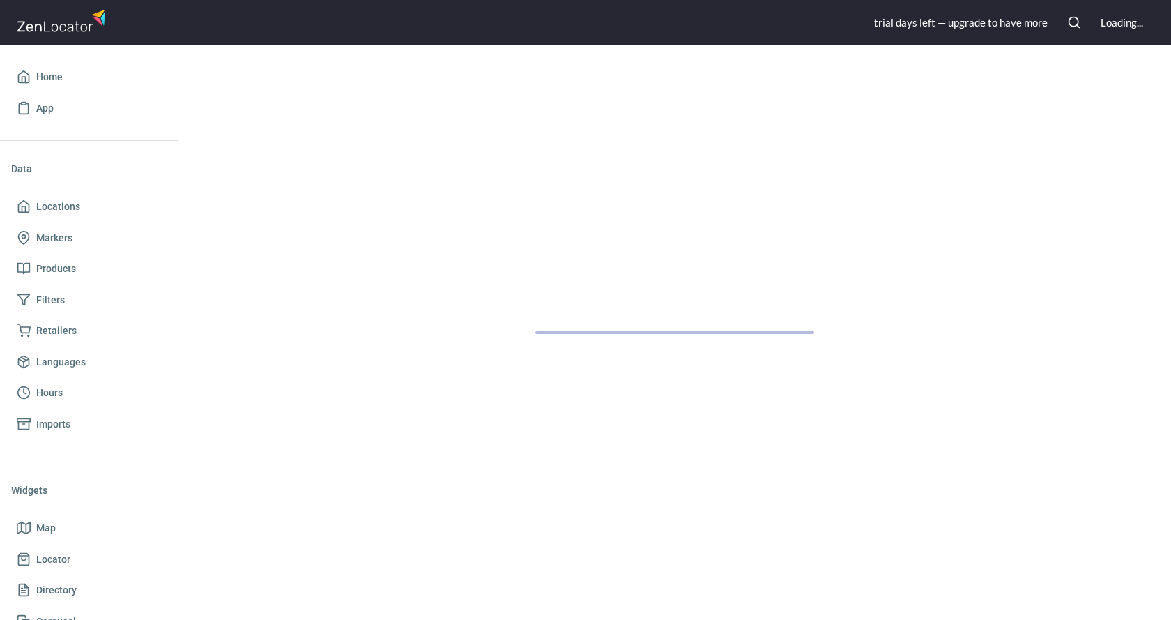 The height and width of the screenshot is (620, 1171). What do you see at coordinates (56, 330) in the screenshot?
I see `span: Retailers` at bounding box center [56, 330].